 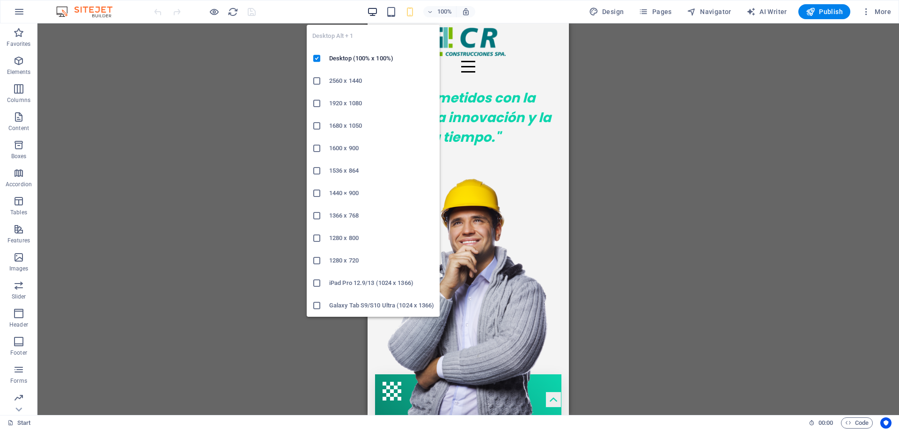 I want to click on a: Click to cancel selection. Double-click to open Pages, so click(x=19, y=423).